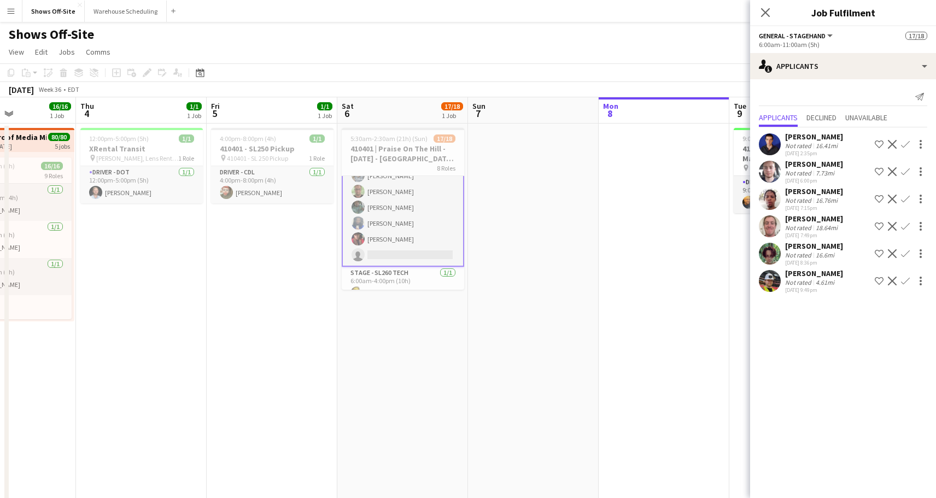  What do you see at coordinates (825, 282) in the screenshot?
I see `div: 4.61mi` at bounding box center [825, 282].